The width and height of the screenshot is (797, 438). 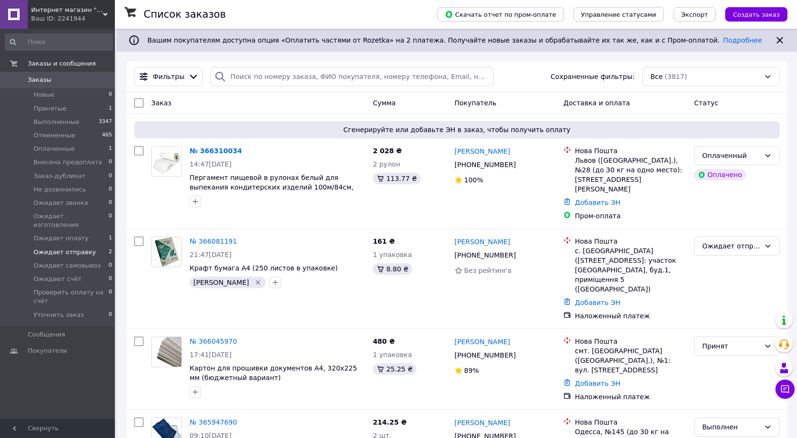 I want to click on button: Создать заказ, so click(x=757, y=14).